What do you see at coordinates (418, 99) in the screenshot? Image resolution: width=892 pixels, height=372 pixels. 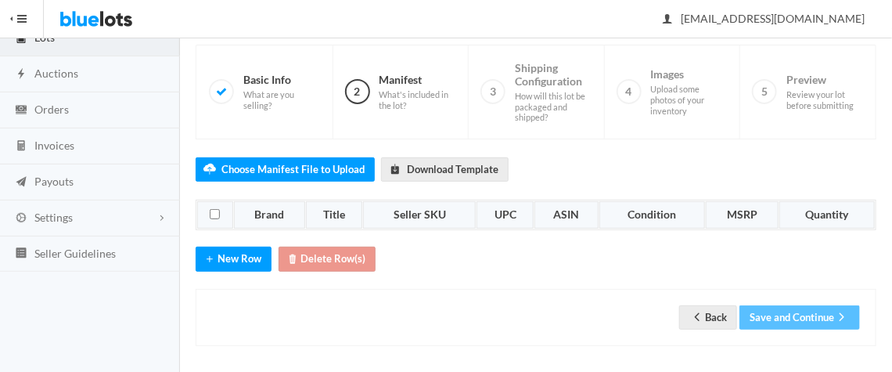 I see `span: What's included in the lot?` at bounding box center [418, 99].